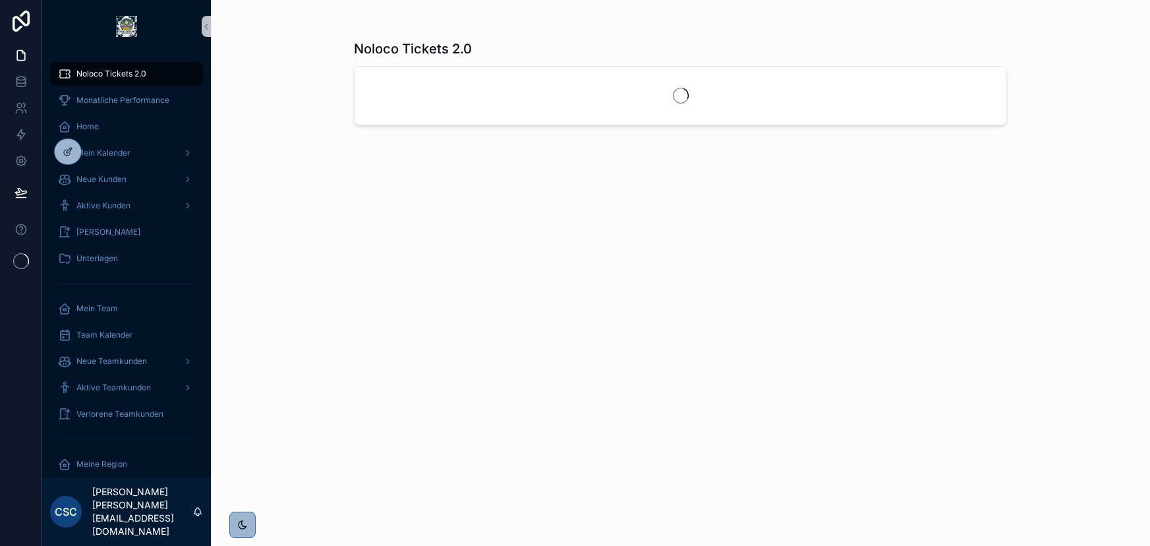 This screenshot has height=546, width=1150. Describe the element at coordinates (412, 49) in the screenshot. I see `h1: Noloco Tickets 2.0` at that location.